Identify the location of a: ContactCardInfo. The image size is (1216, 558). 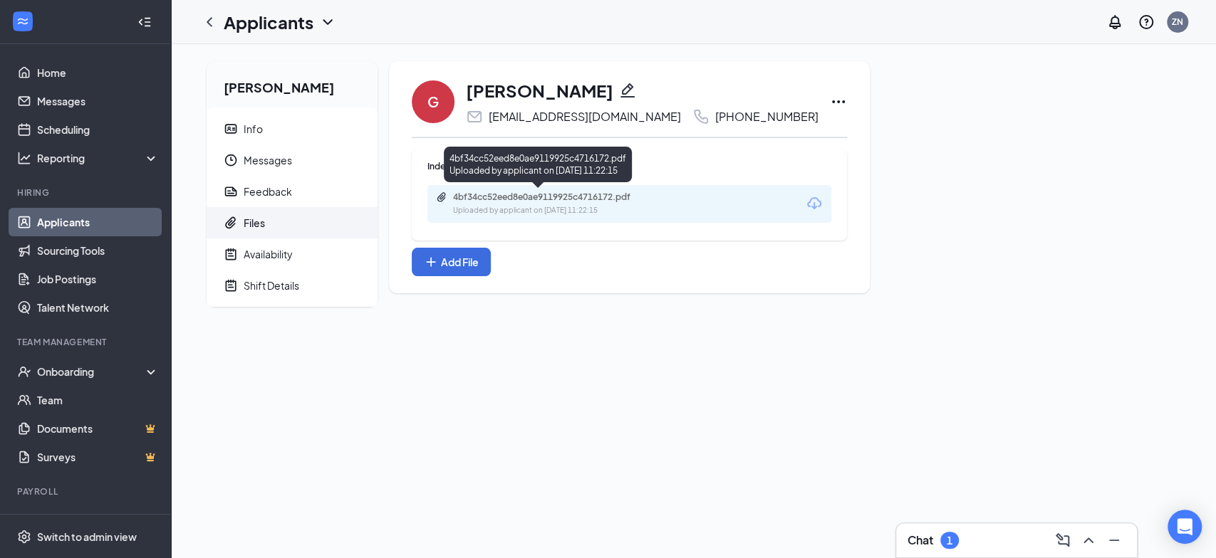
(292, 129).